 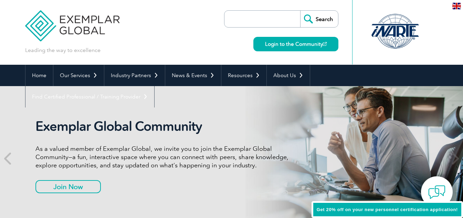 I want to click on a: News & Events, so click(x=193, y=75).